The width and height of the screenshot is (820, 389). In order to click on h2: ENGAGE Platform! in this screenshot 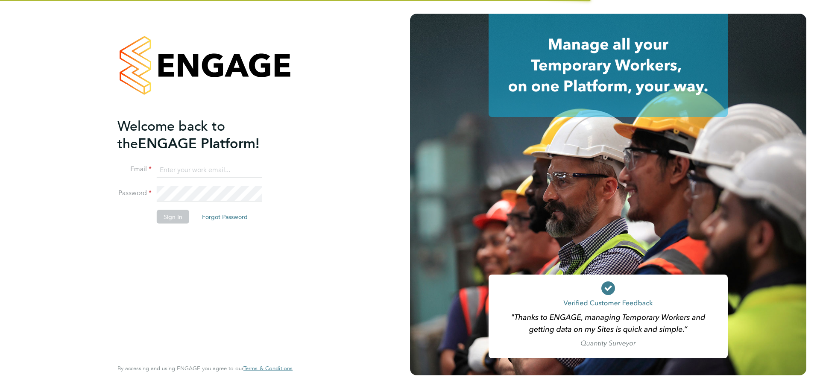, I will do `click(201, 134)`.